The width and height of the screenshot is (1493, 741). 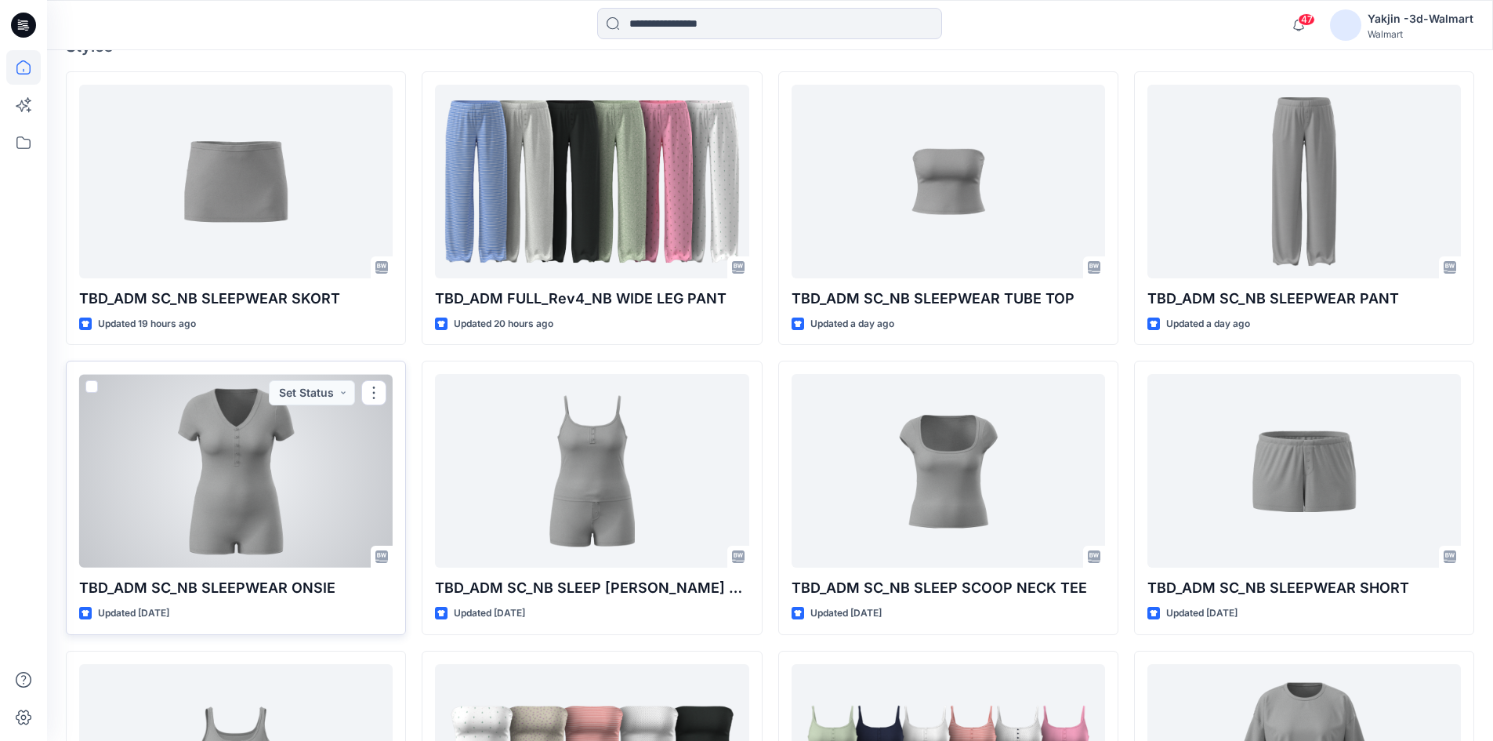 What do you see at coordinates (236, 299) in the screenshot?
I see `p: TBD_ADM SC_NB SLEEPWEAR SKORT` at bounding box center [236, 299].